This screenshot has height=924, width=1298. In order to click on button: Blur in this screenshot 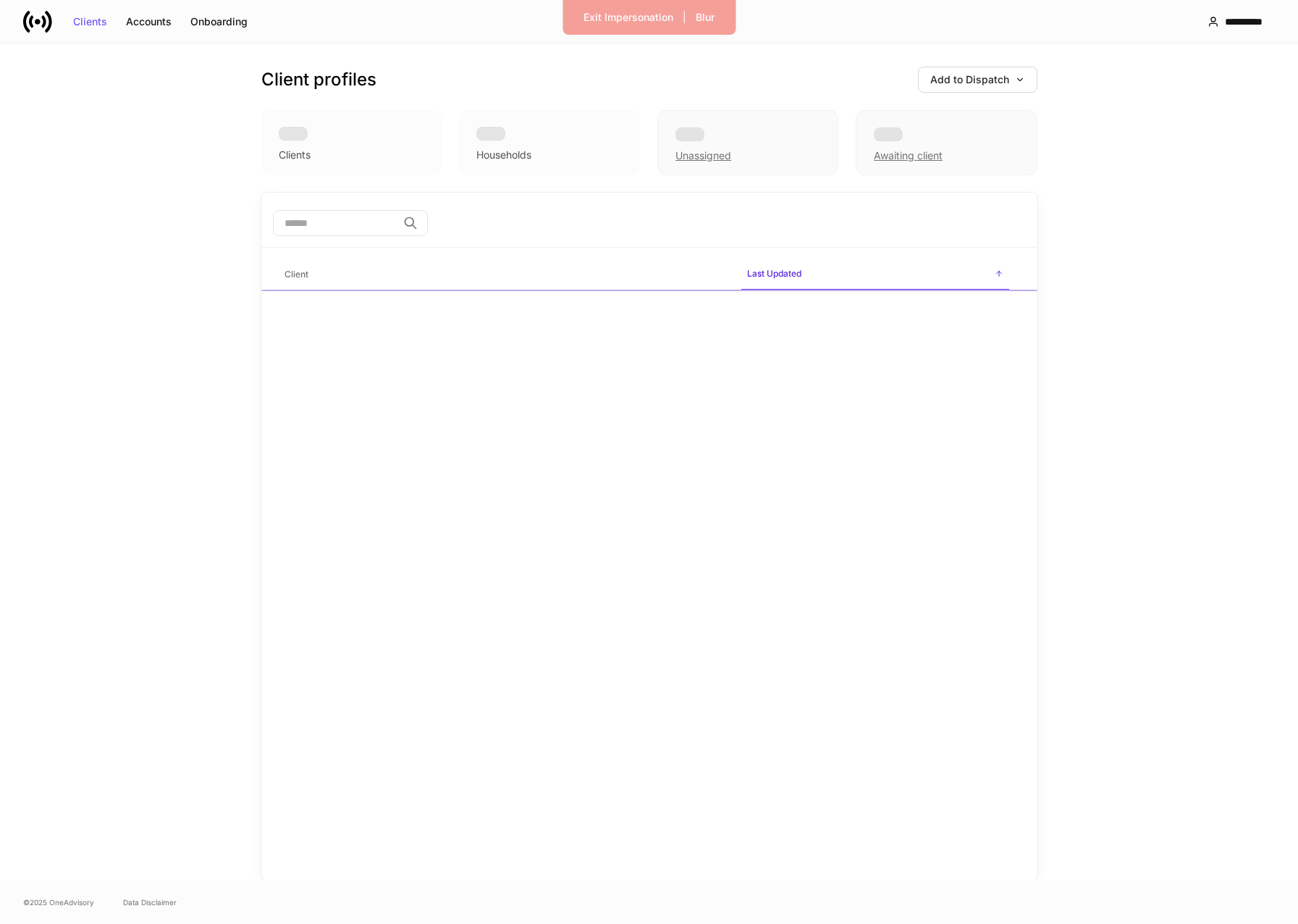, I will do `click(705, 17)`.